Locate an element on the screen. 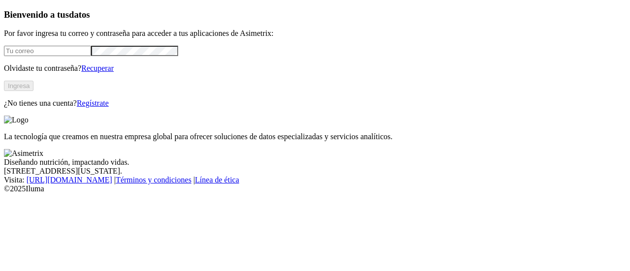 The width and height of the screenshot is (630, 271). a: Línea de ética is located at coordinates (217, 180).